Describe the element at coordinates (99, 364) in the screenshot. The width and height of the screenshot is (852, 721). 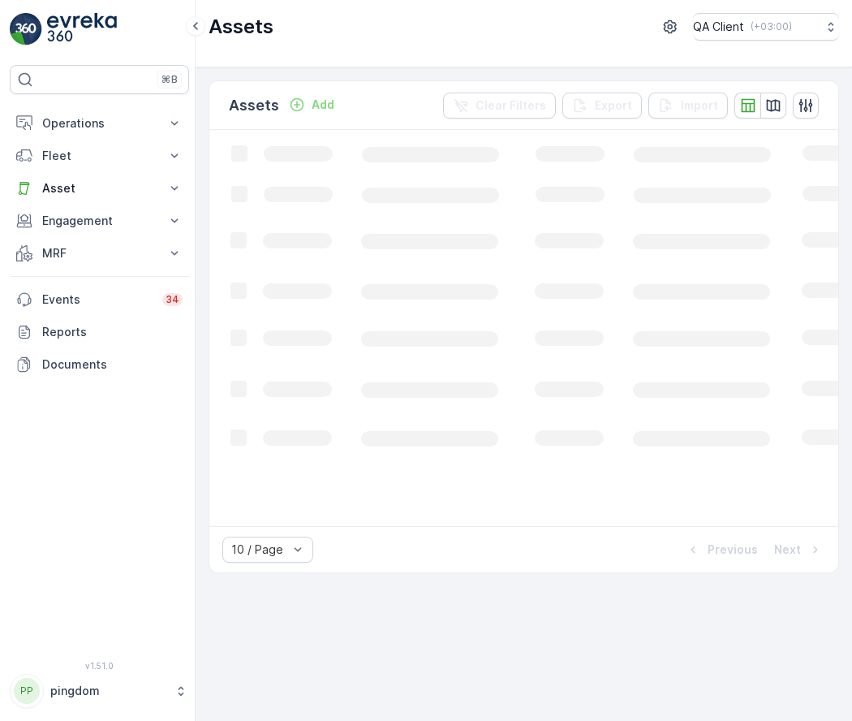
I see `a: Documents` at that location.